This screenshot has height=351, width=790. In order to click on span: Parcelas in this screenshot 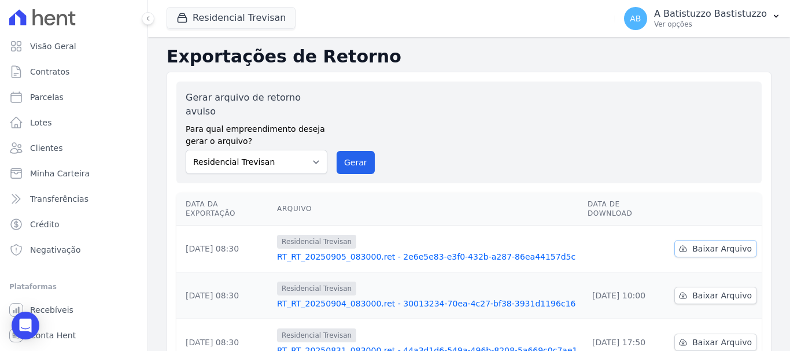, I will do `click(47, 97)`.